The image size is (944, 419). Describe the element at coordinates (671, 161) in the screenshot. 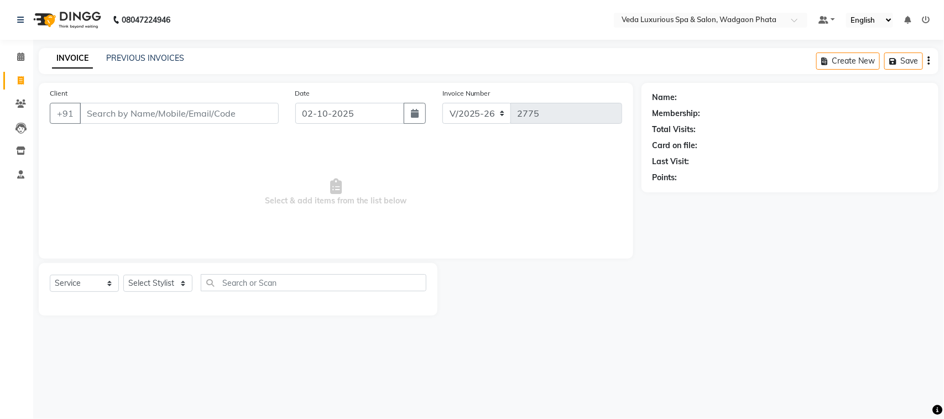

I see `div: Last Visit:` at that location.